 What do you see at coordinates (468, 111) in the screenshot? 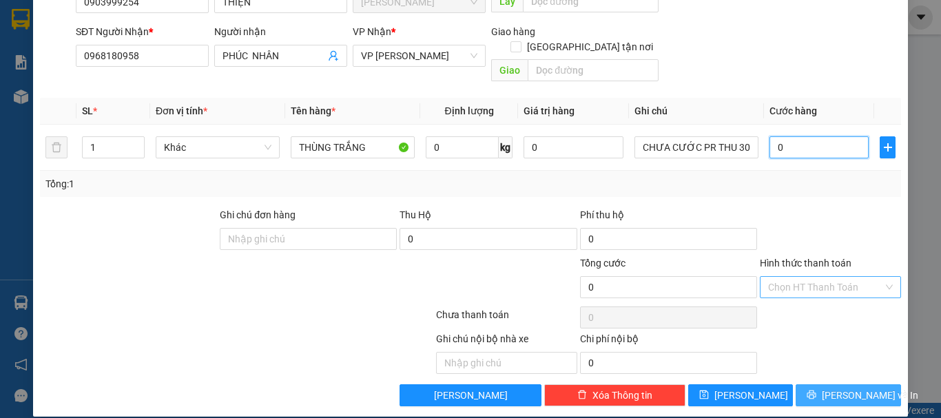
I see `span: Định lượng` at bounding box center [468, 111].